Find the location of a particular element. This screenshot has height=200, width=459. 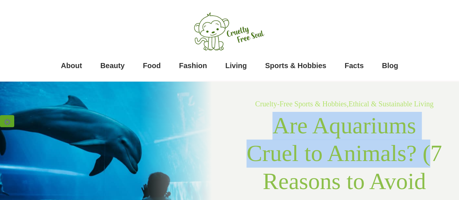

span: About is located at coordinates (72, 66).